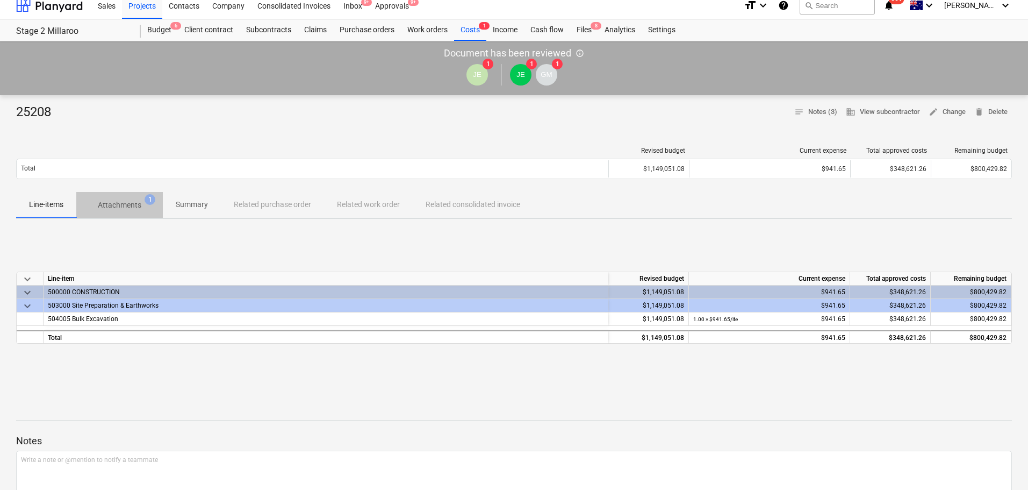 The image size is (1028, 490). I want to click on a: Claims, so click(315, 30).